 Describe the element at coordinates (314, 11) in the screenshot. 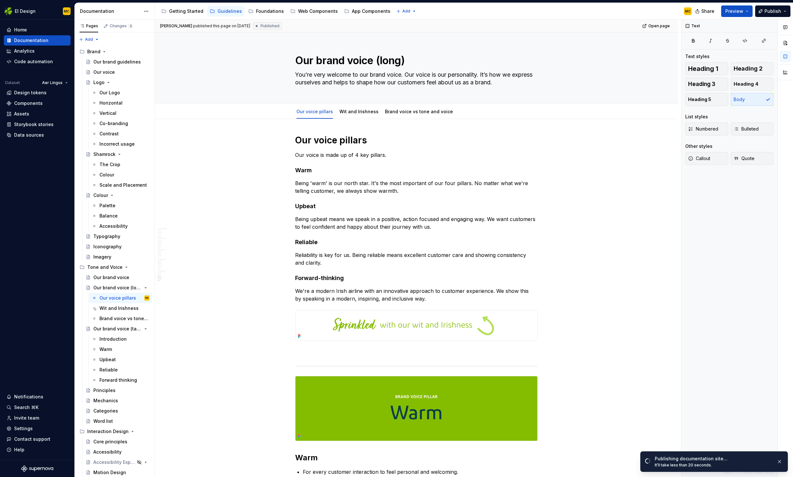

I see `a: Web Components` at that location.